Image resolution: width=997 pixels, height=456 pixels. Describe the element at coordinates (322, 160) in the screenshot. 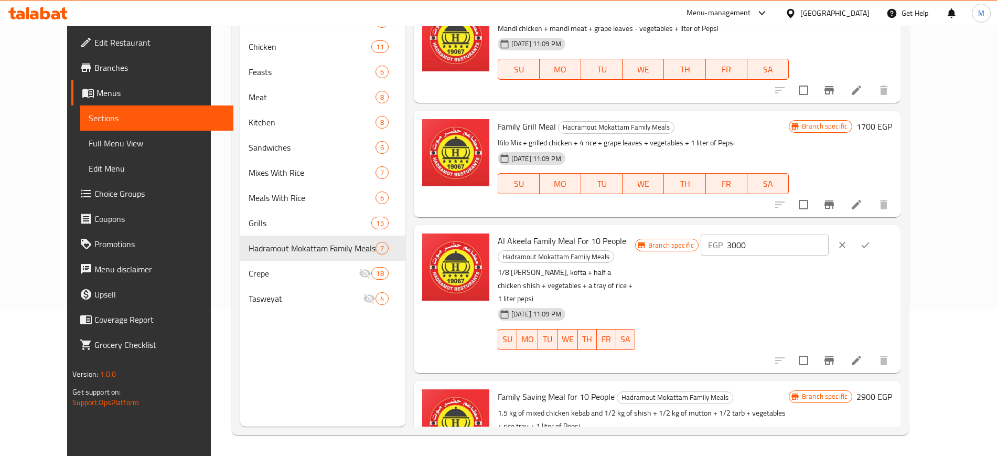

I see `nav: Menu sections` at that location.